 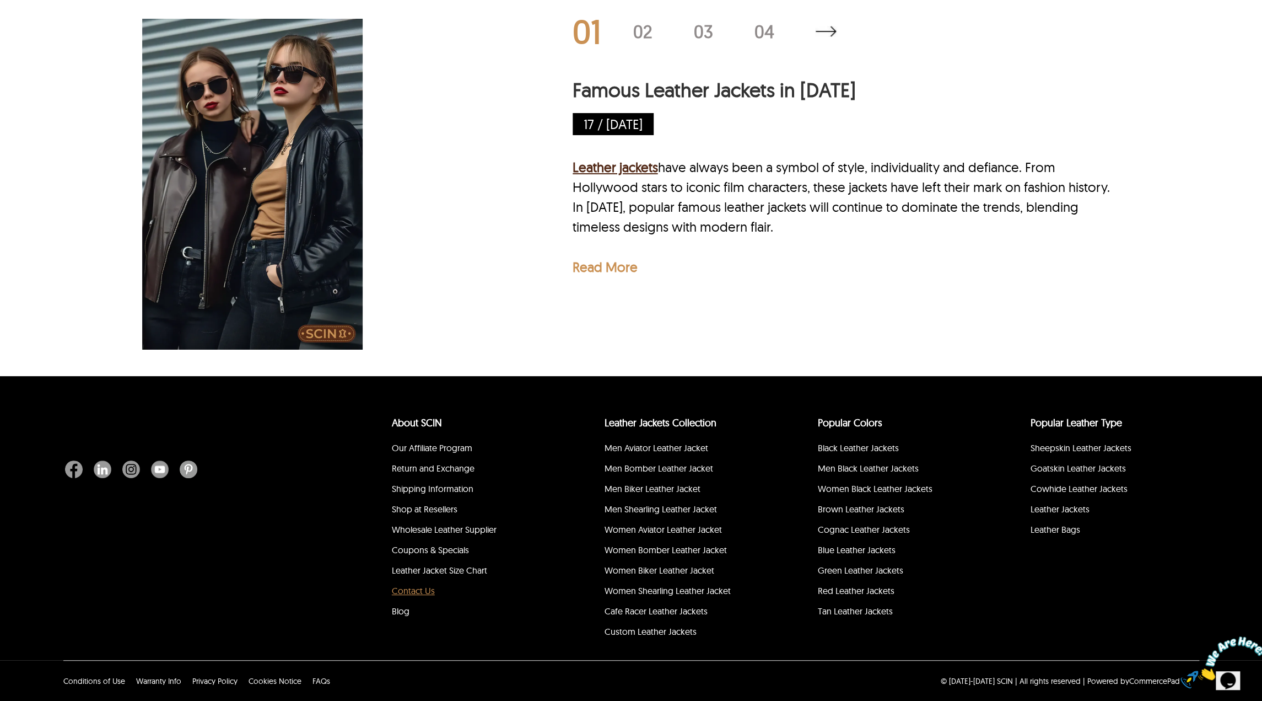 What do you see at coordinates (685, 531) in the screenshot?
I see `li: Women Aviator Leather Jacket` at bounding box center [685, 531].